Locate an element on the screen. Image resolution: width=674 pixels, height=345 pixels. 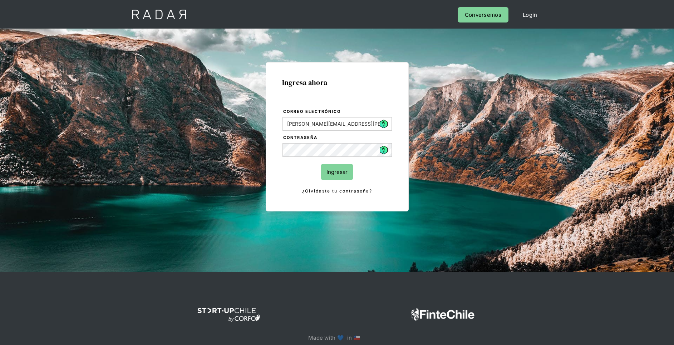
input: Ingresar is located at coordinates (337, 172).